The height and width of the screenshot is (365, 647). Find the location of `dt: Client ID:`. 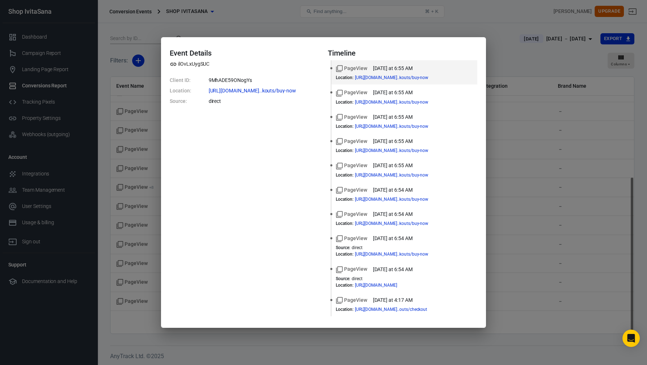

dt: Client ID: is located at coordinates (180, 80).